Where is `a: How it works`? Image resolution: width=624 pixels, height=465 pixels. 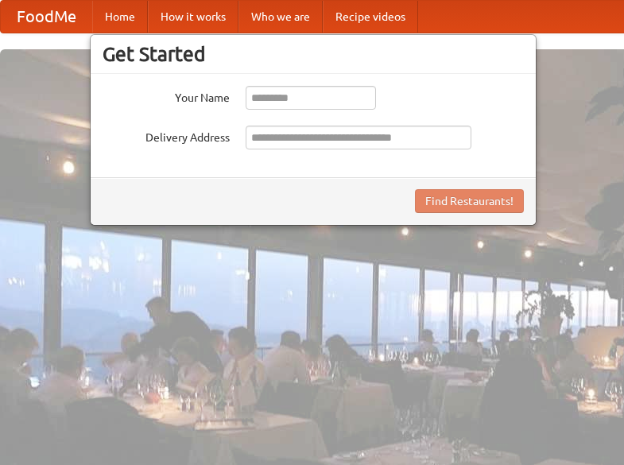 a: How it works is located at coordinates (193, 17).